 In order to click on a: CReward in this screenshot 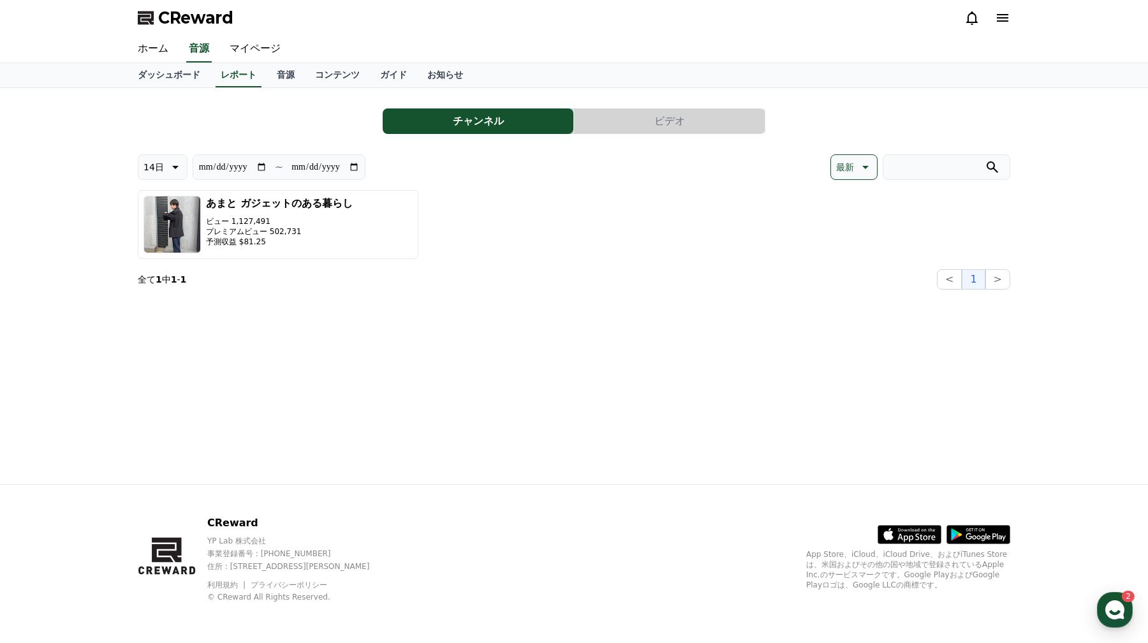, I will do `click(186, 18)`.